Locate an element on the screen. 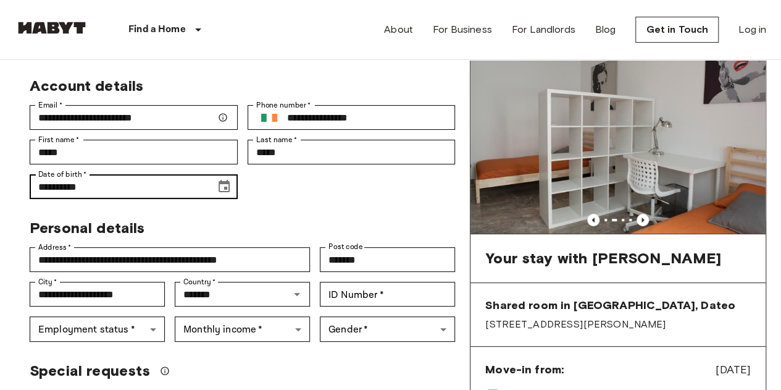 Image resolution: width=781 pixels, height=390 pixels. div: First name is located at coordinates (133, 152).